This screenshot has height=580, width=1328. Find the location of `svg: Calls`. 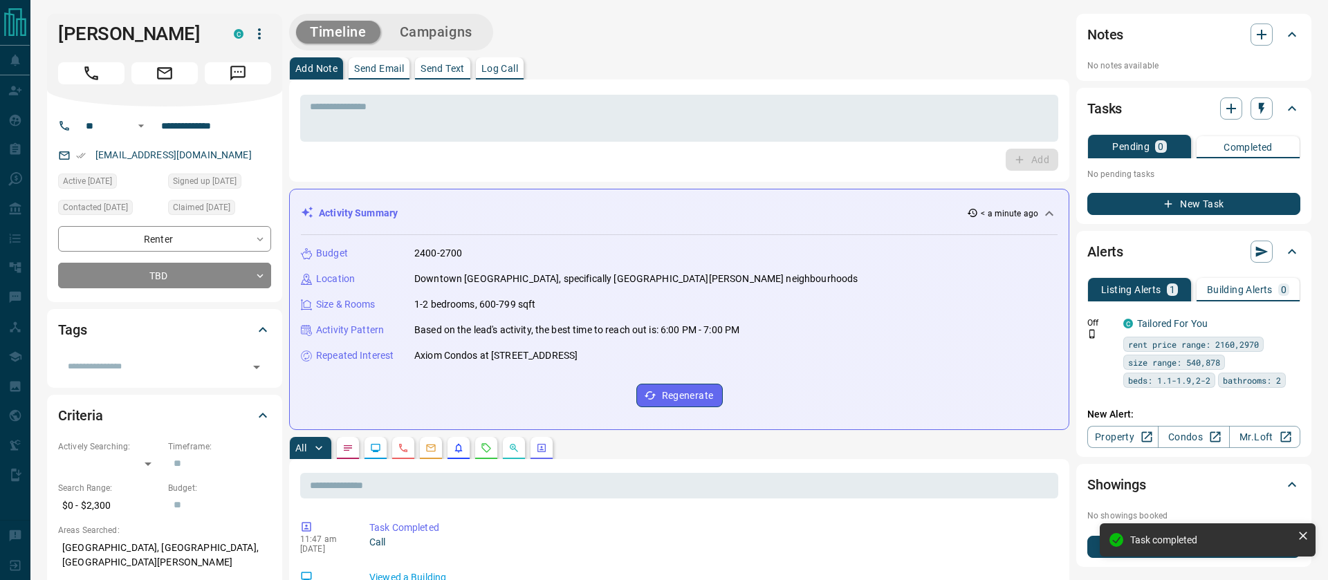

svg: Calls is located at coordinates (403, 448).